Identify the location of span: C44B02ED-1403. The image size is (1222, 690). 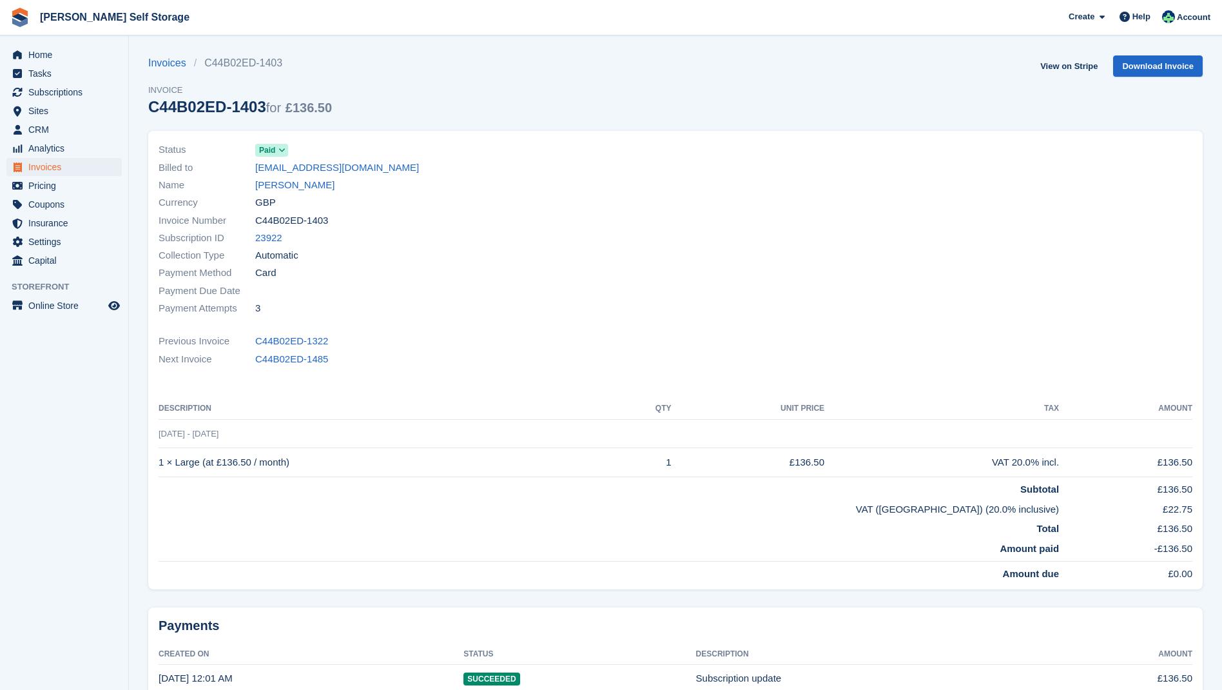
(291, 220).